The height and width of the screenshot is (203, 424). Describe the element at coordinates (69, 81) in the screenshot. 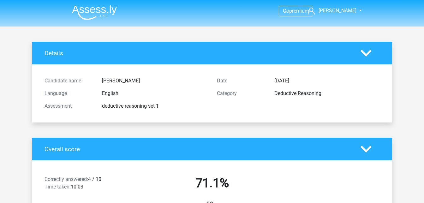

I see `div: Candidate name` at that location.